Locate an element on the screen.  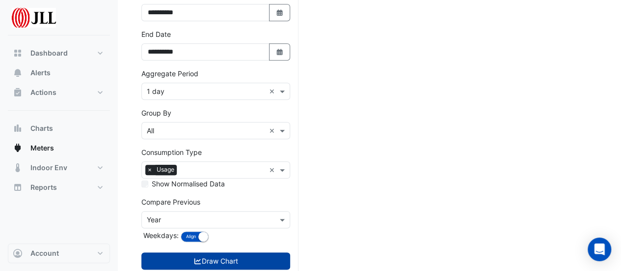
span: Actions is located at coordinates (43, 92).